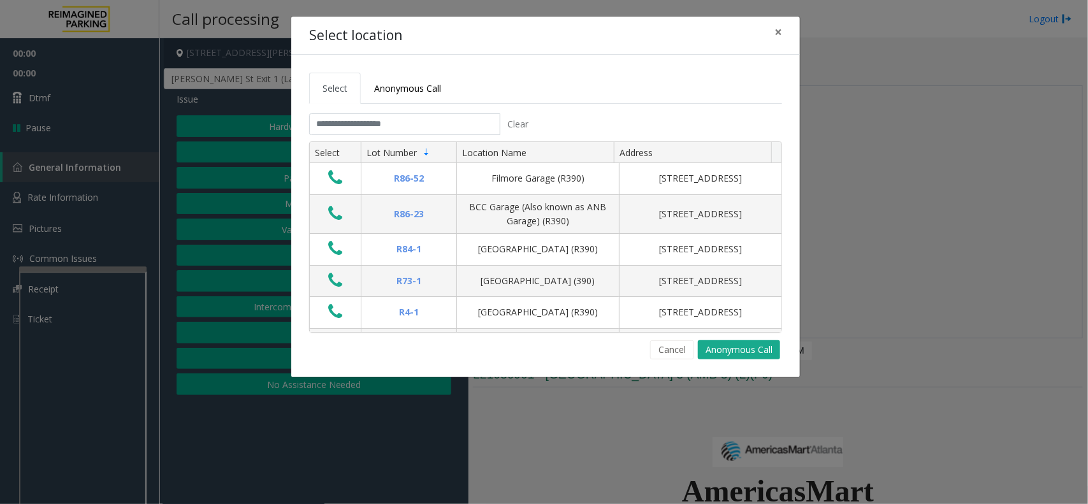  I want to click on span: Select, so click(335, 88).